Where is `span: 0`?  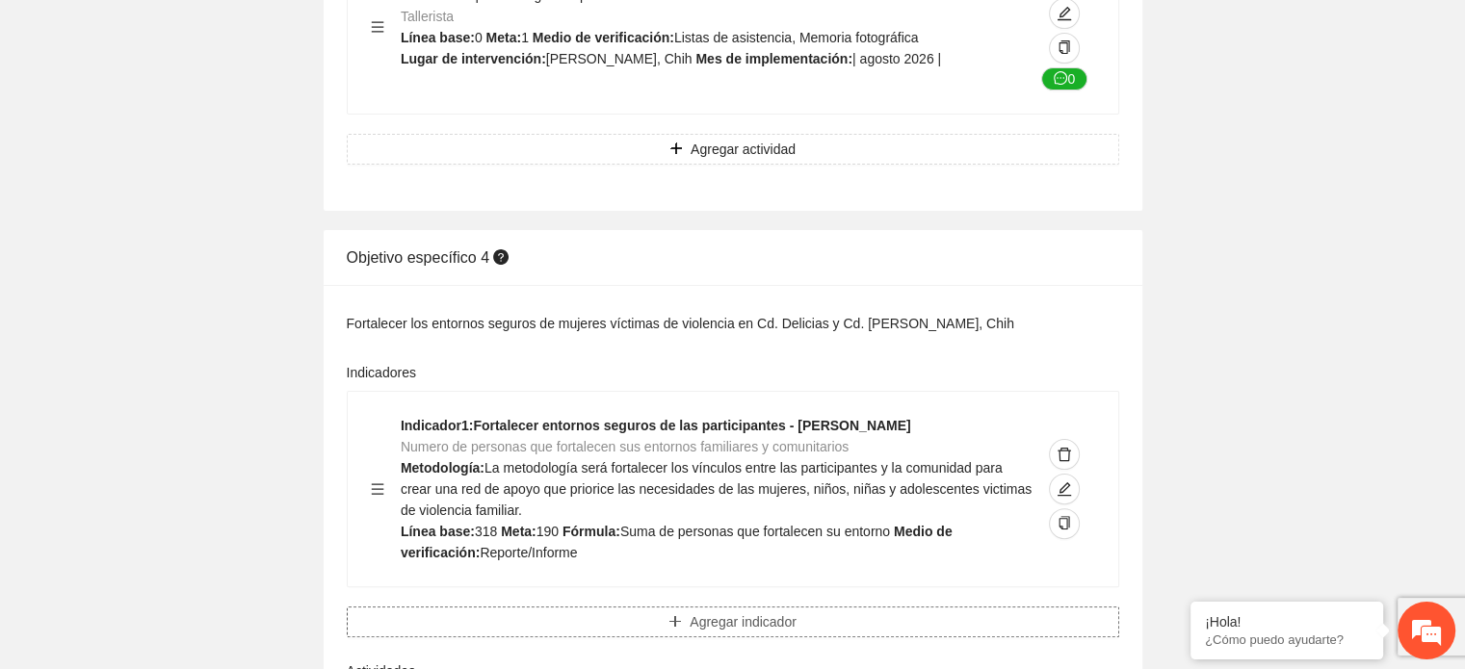
span: 0 is located at coordinates (479, 38).